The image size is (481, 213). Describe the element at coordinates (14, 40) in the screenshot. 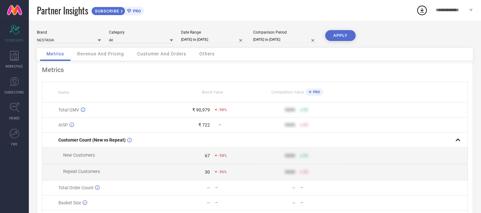

I see `span: SCORECARDS` at that location.